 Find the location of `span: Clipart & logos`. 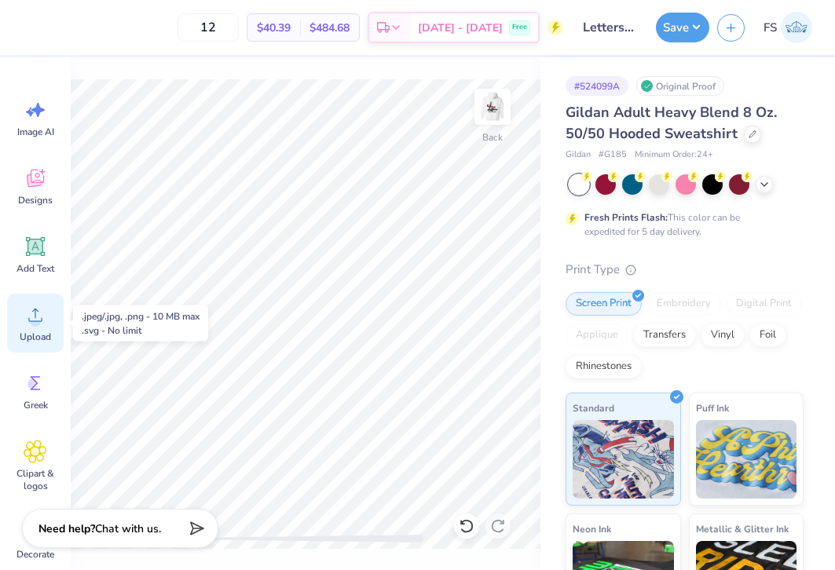

span: Clipart & logos is located at coordinates (35, 480).